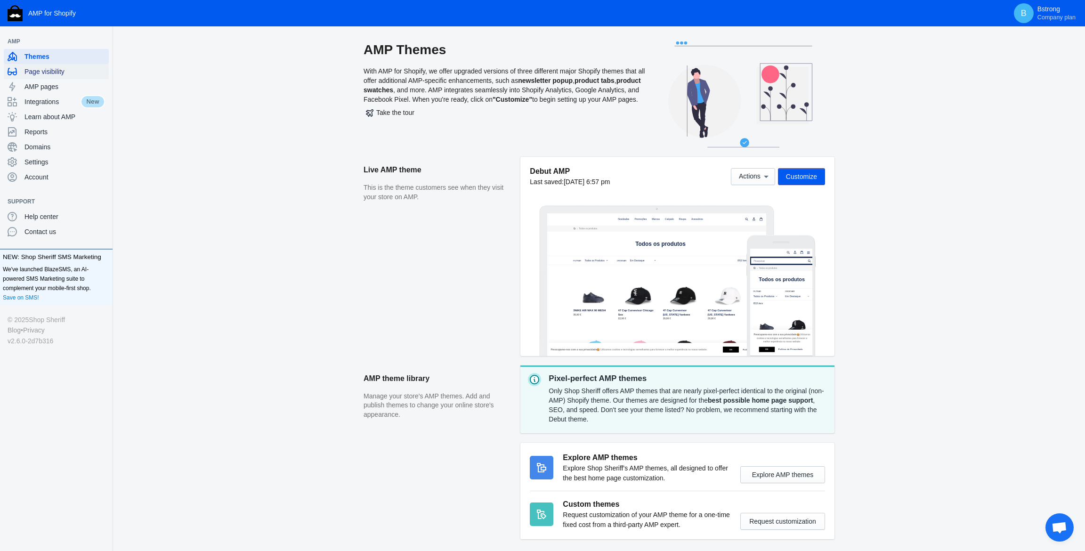 This screenshot has width=1085, height=551. I want to click on span: Page visibility, so click(64, 72).